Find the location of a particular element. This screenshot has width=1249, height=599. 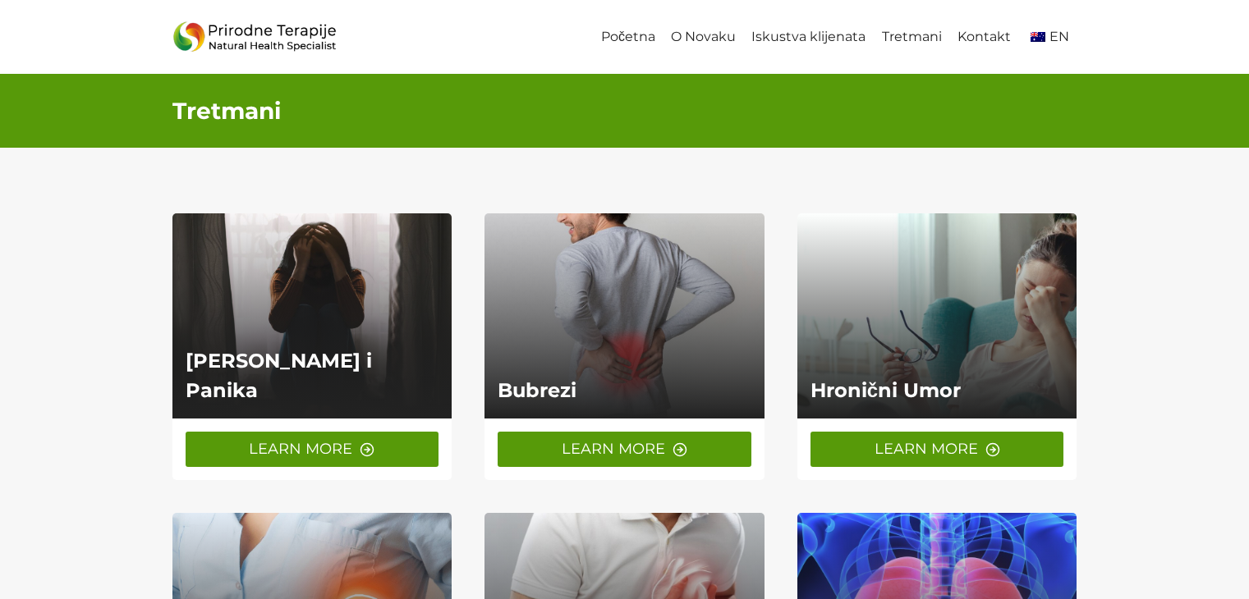

h2: Tretmani is located at coordinates (625, 111).